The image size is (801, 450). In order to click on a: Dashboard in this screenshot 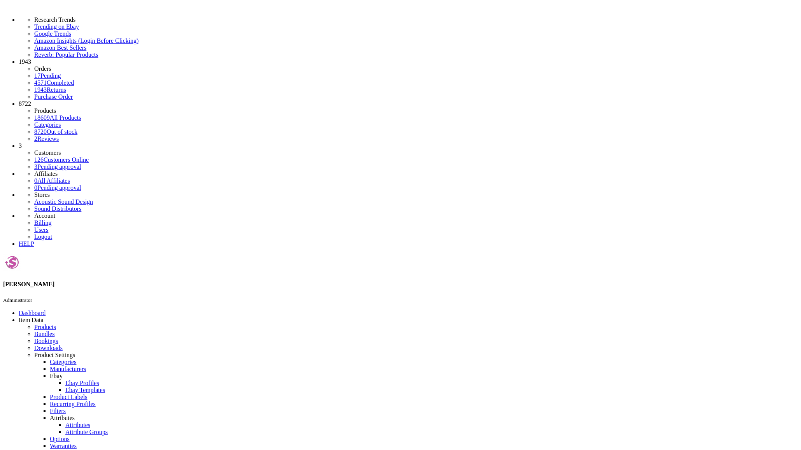, I will do `click(32, 313)`.